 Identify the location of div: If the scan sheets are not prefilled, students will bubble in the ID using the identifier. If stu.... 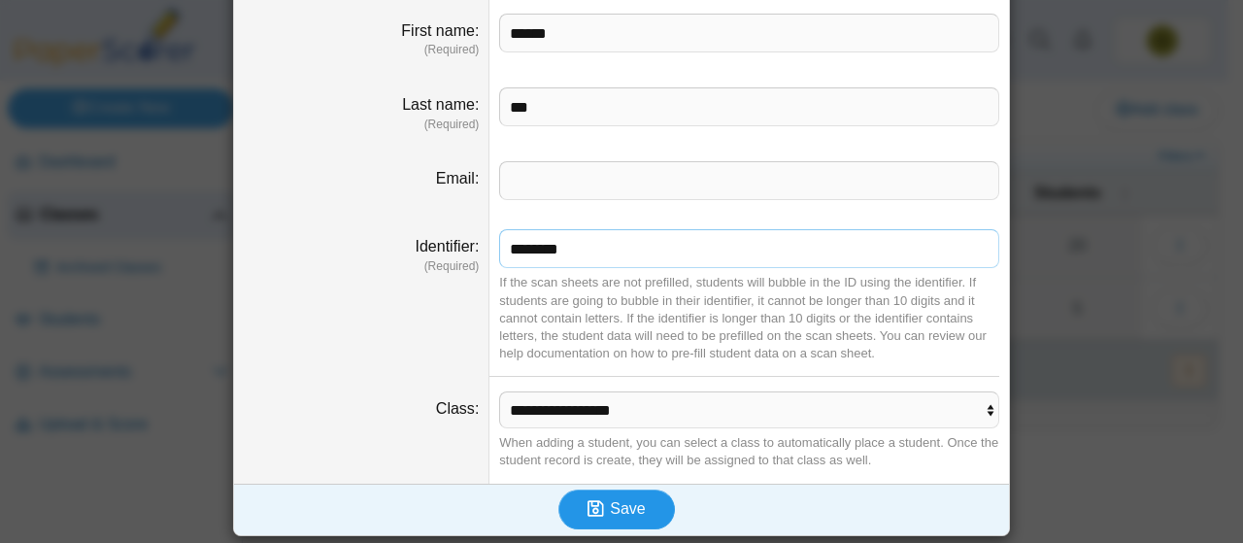
(749, 317).